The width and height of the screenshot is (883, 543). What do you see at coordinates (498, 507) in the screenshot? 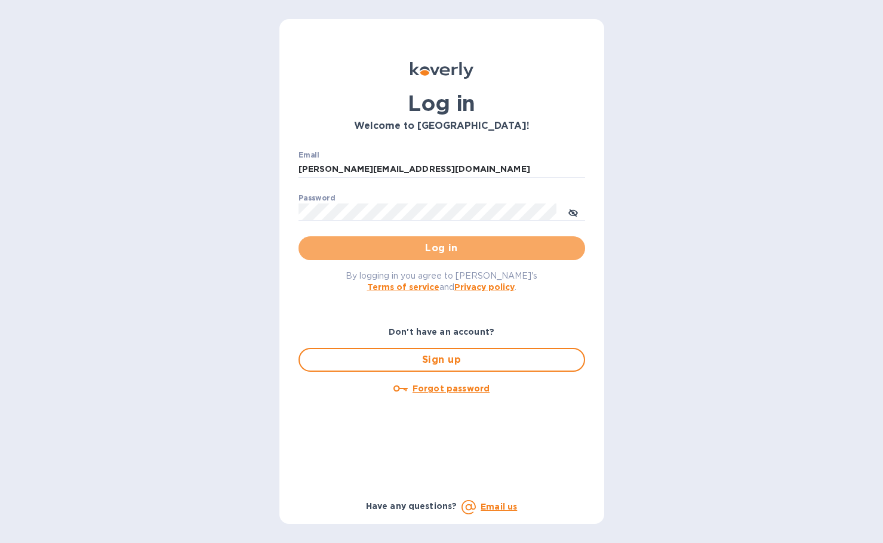
I see `b: Email us` at bounding box center [498, 507].